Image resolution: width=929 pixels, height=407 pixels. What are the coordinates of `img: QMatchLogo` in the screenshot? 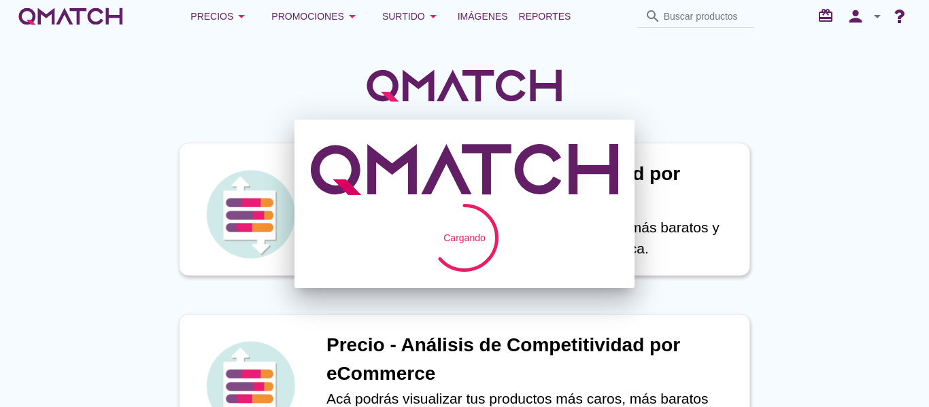 It's located at (465, 86).